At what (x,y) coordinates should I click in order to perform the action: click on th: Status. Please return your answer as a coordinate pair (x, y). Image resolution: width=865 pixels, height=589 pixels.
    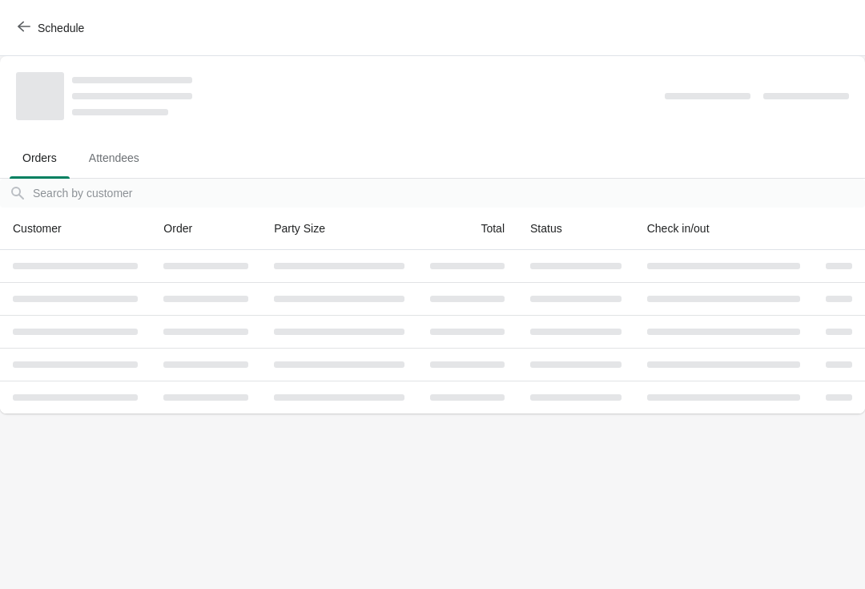
    Looking at the image, I should click on (576, 228).